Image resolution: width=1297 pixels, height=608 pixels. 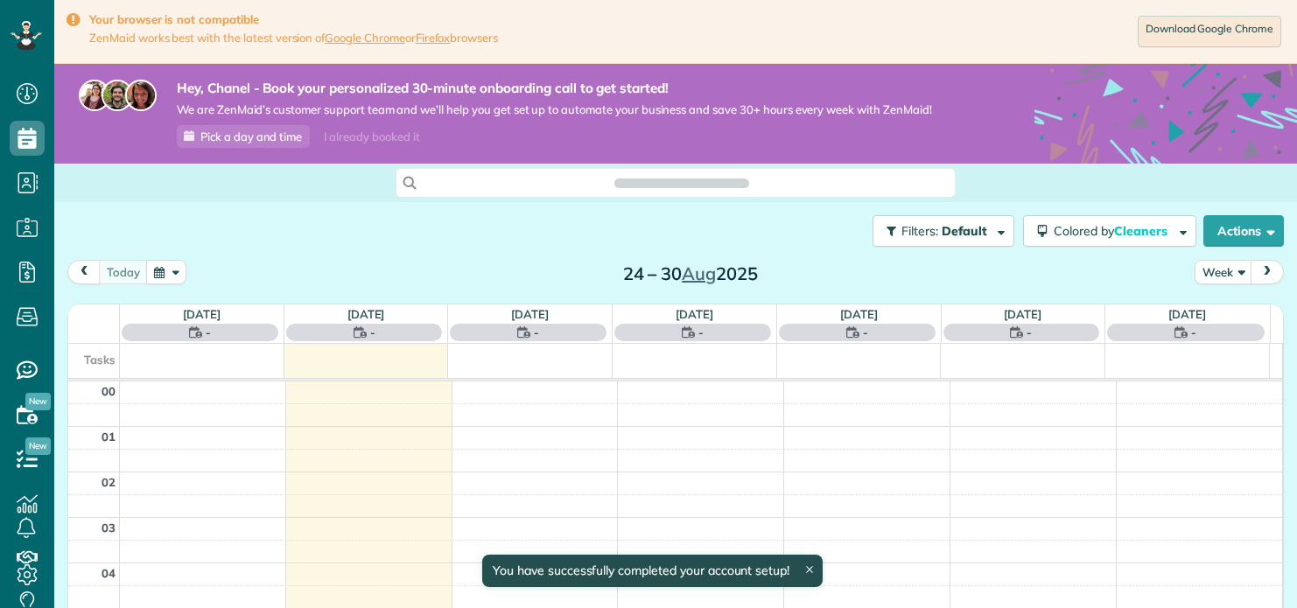 What do you see at coordinates (698, 273) in the screenshot?
I see `span: Aug` at bounding box center [698, 273].